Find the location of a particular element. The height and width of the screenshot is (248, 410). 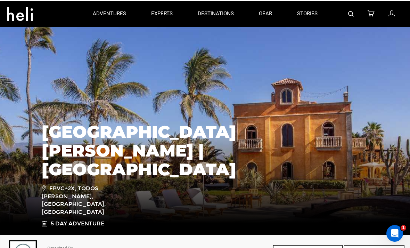

p: experts is located at coordinates (162, 13).